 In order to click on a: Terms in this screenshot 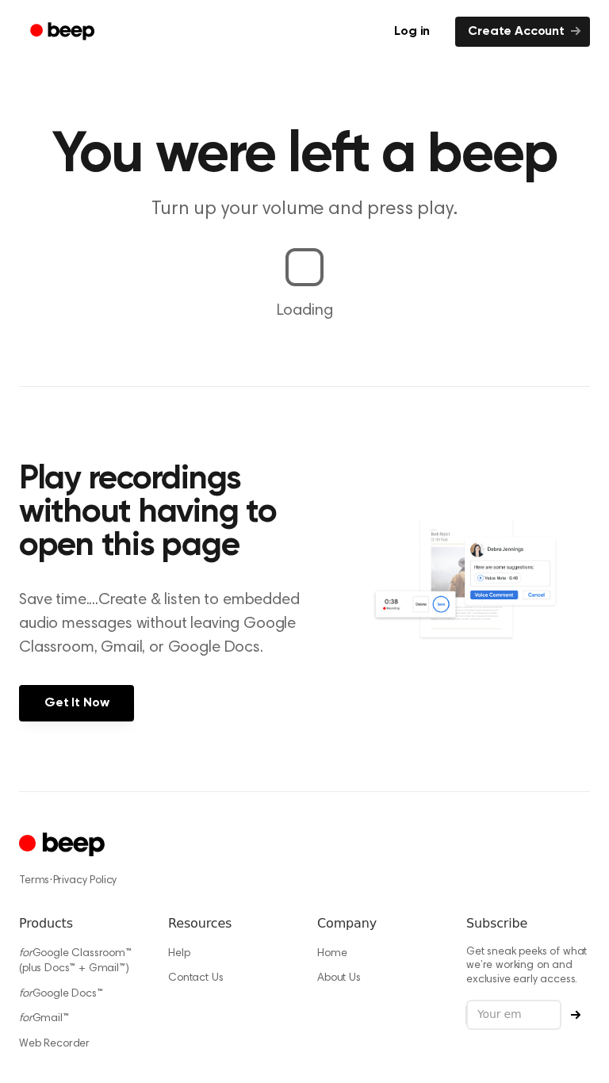, I will do `click(34, 881)`.